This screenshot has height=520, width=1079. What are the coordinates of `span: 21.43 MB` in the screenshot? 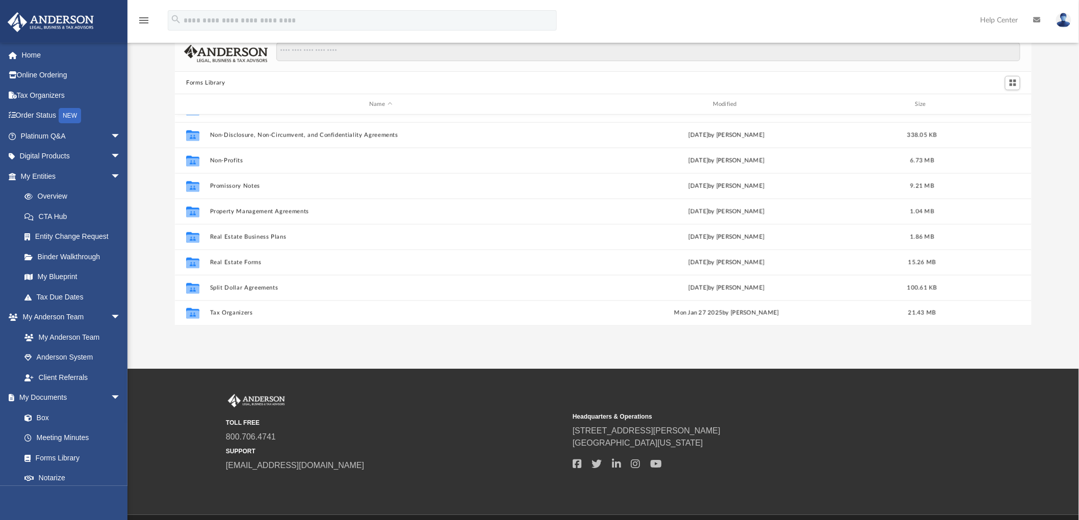 It's located at (922, 313).